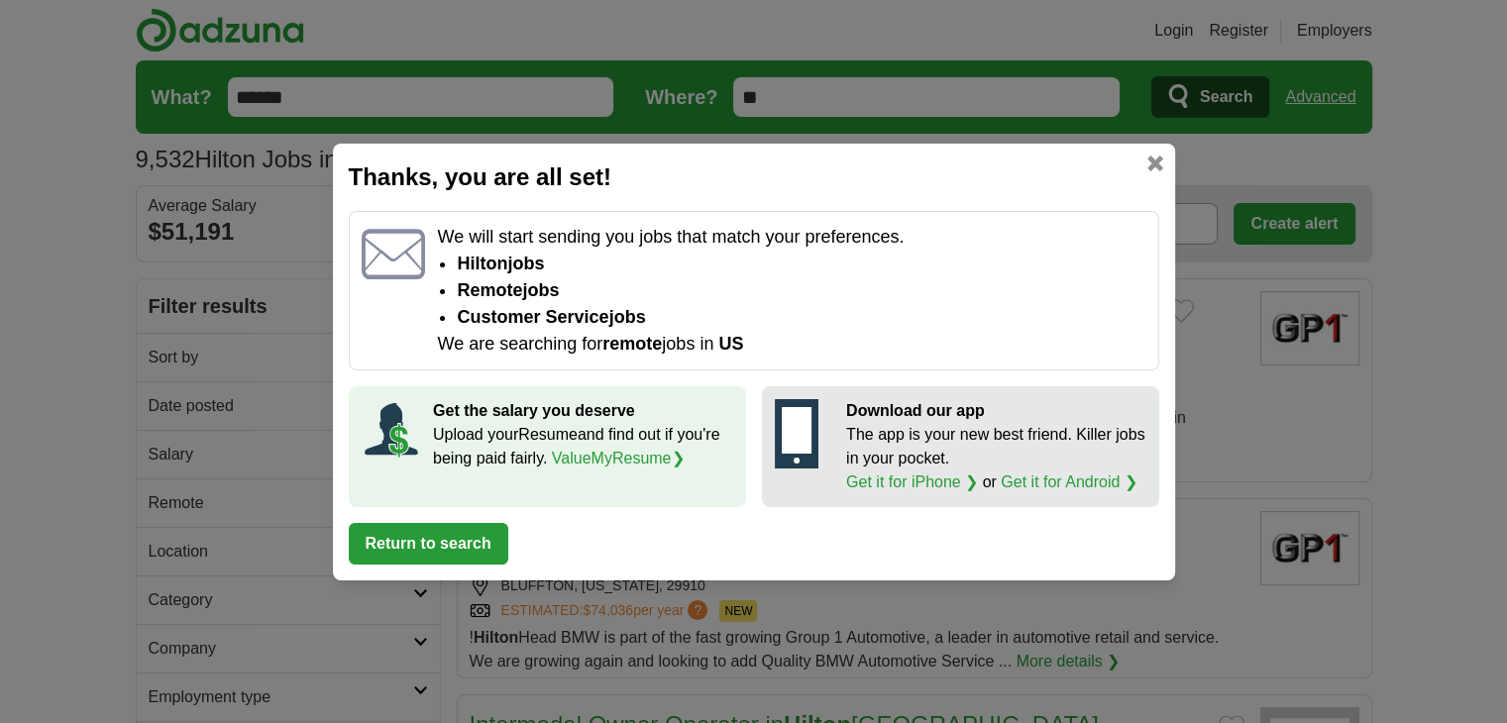 The height and width of the screenshot is (723, 1507). What do you see at coordinates (1069, 481) in the screenshot?
I see `a: Get it for Android ❯` at bounding box center [1069, 481].